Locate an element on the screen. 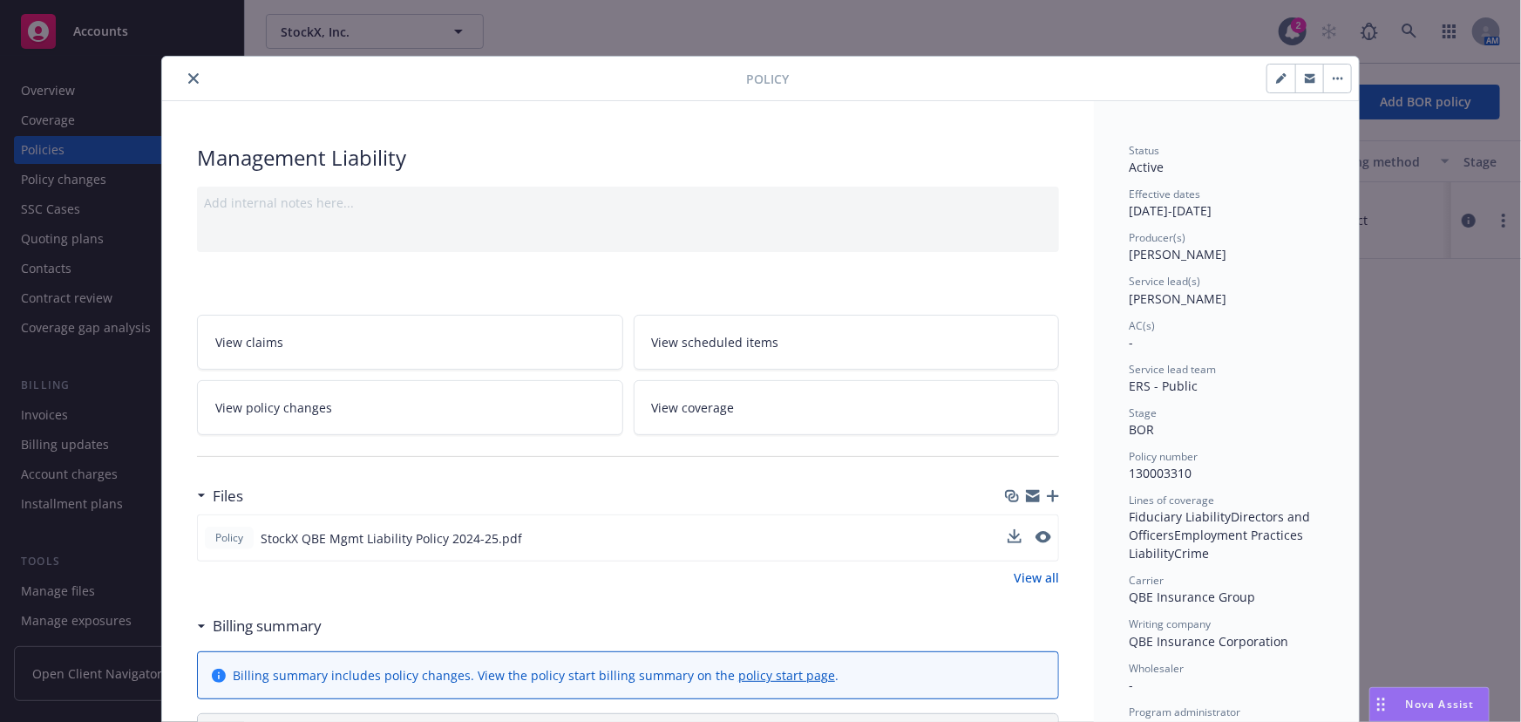 This screenshot has width=1521, height=722. span: Status is located at coordinates (1144, 150).